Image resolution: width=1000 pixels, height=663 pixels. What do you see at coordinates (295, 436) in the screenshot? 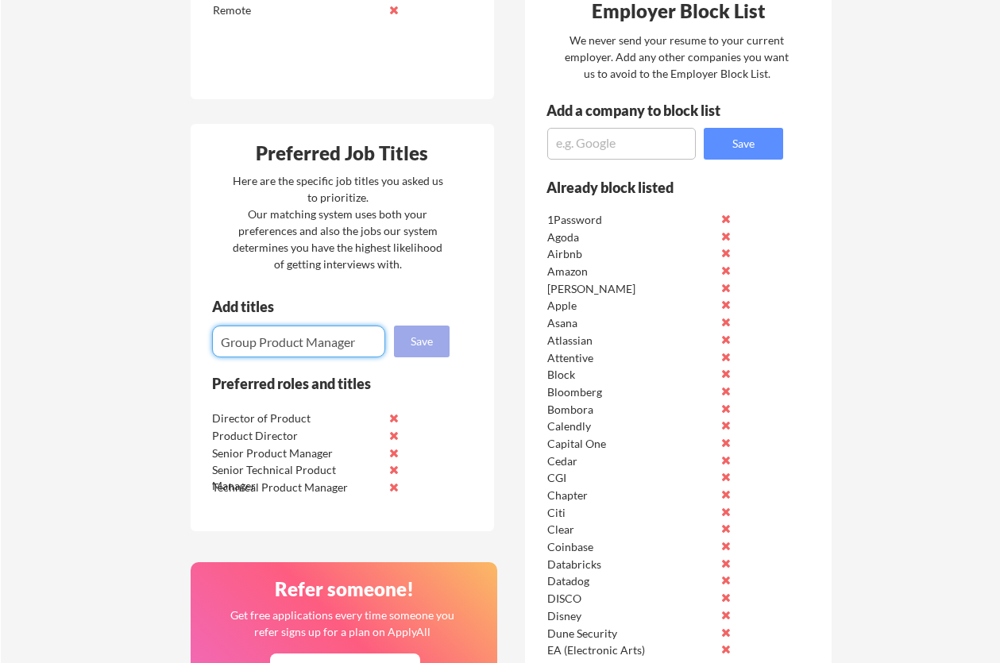
I see `div: Product Director` at bounding box center [295, 436].